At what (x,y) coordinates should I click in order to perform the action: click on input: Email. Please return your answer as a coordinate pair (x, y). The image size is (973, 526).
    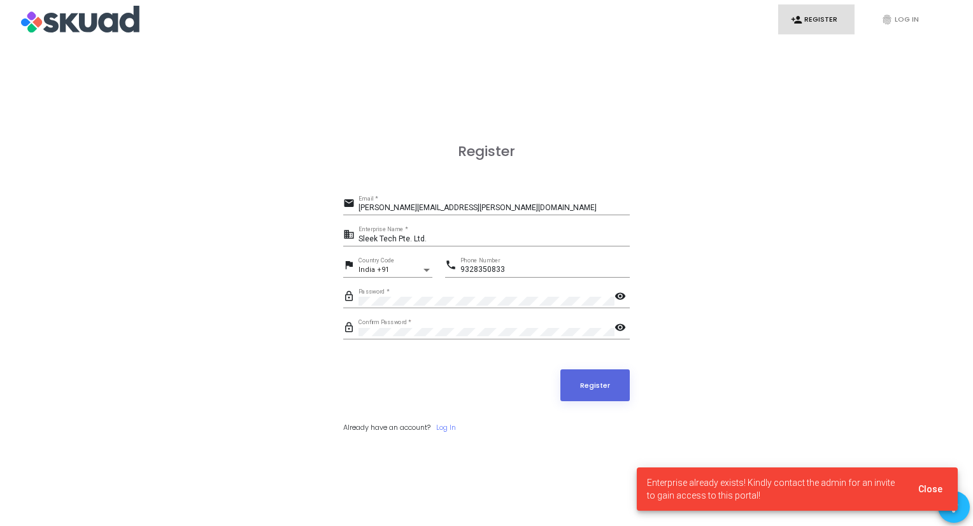
    Looking at the image, I should click on (494, 208).